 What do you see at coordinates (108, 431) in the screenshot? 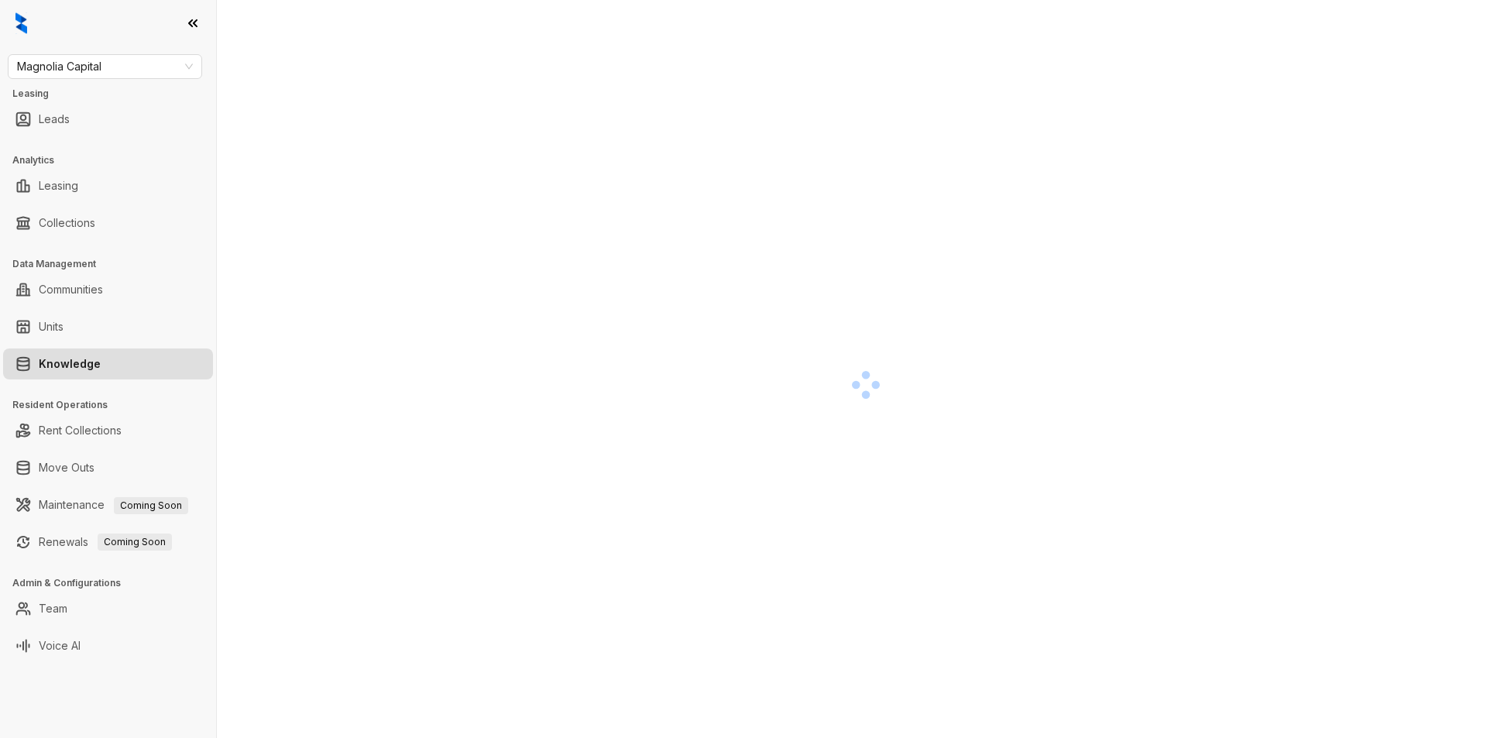
I see `li: Rent Collections` at bounding box center [108, 431].